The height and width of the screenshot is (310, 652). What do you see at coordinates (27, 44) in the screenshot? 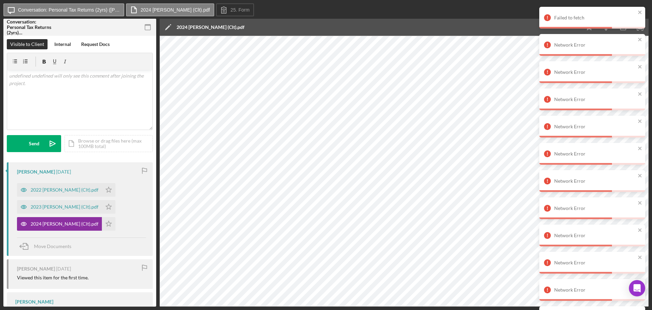
I see `button: Visible to Client` at bounding box center [27, 44].